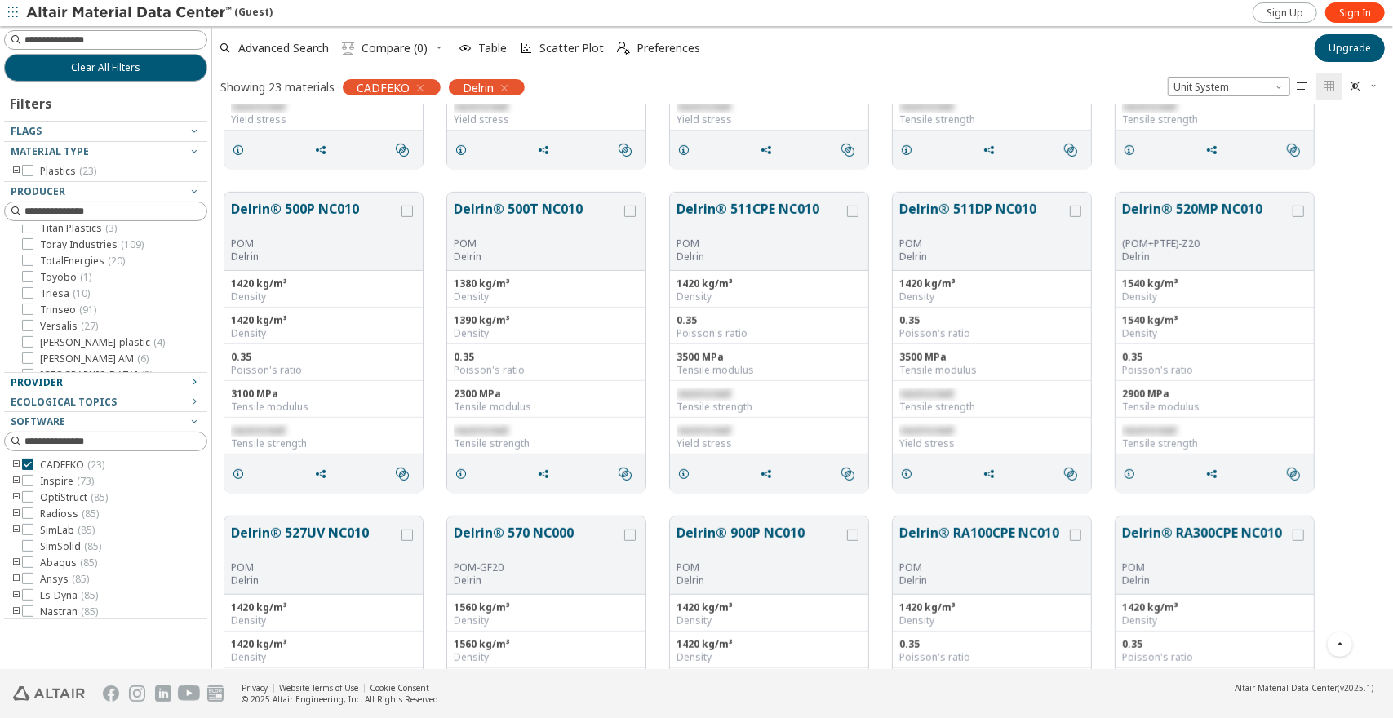  Describe the element at coordinates (105, 192) in the screenshot. I see `button: Producer` at that location.